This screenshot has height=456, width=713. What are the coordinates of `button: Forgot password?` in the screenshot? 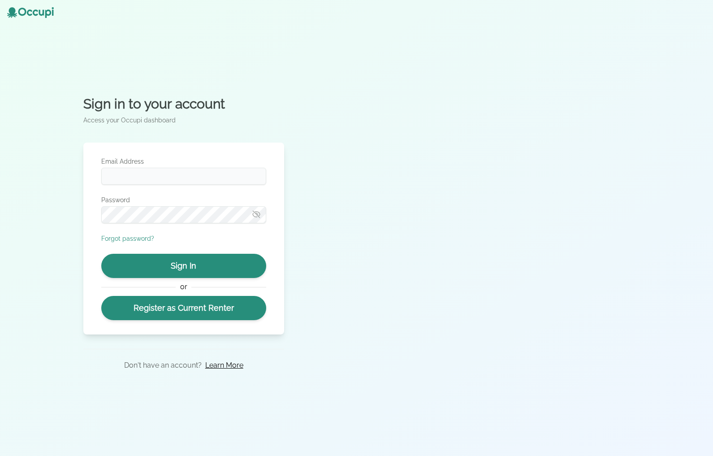 It's located at (128, 238).